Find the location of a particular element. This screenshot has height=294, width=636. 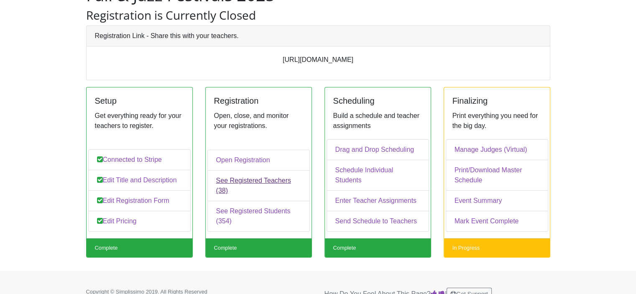

a: Event Summary is located at coordinates (497, 201).